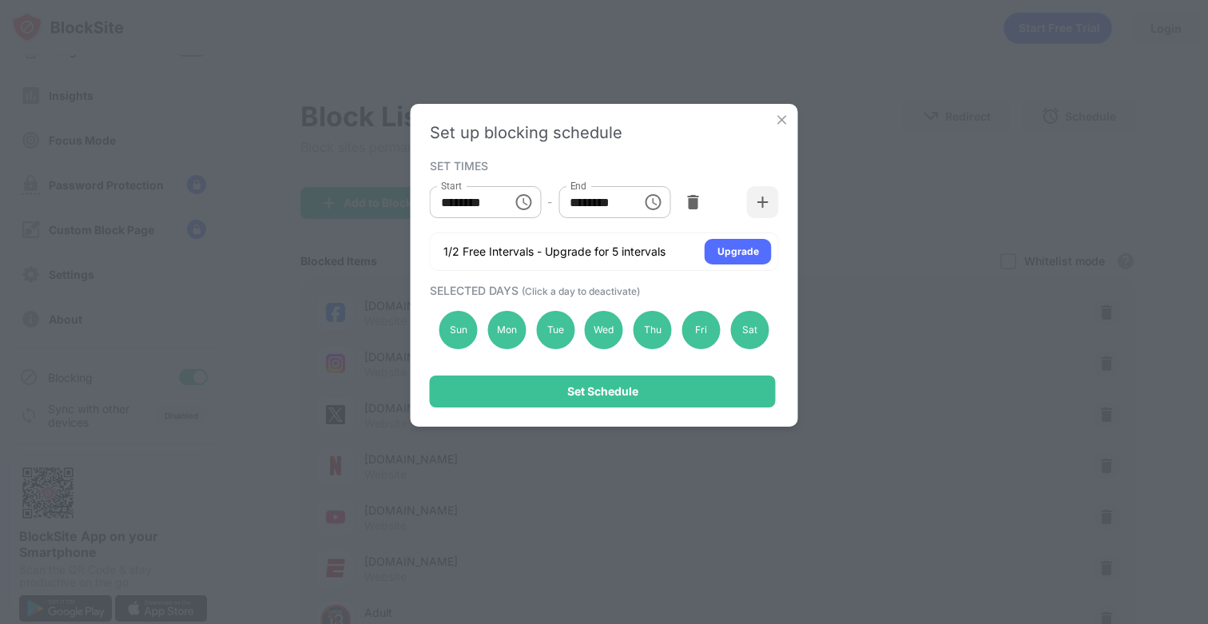 The height and width of the screenshot is (624, 1208). Describe the element at coordinates (602, 165) in the screenshot. I see `div: SET TIMES` at that location.